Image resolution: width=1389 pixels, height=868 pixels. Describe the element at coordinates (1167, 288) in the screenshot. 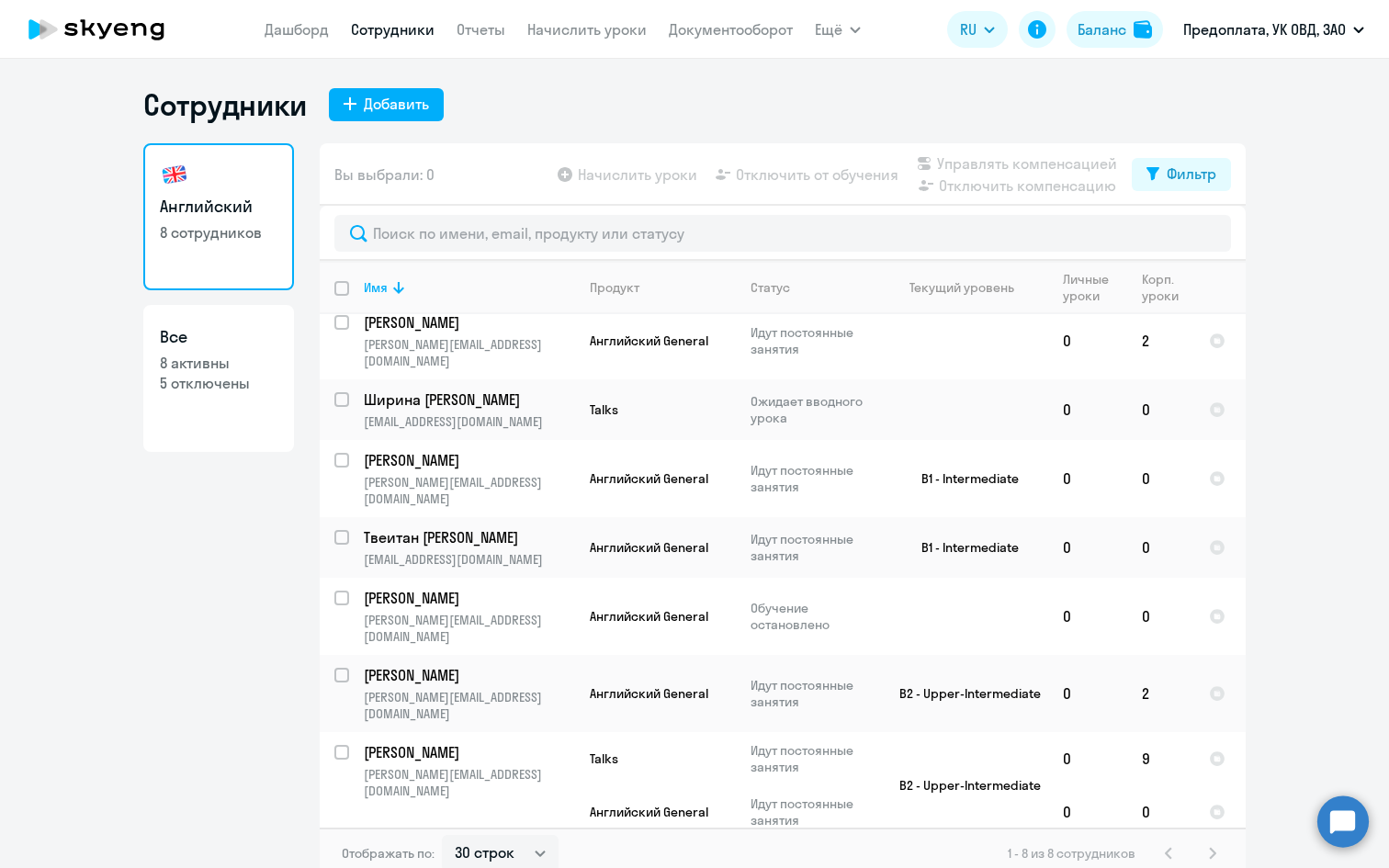

I see `div: Корп. уроки` at that location.